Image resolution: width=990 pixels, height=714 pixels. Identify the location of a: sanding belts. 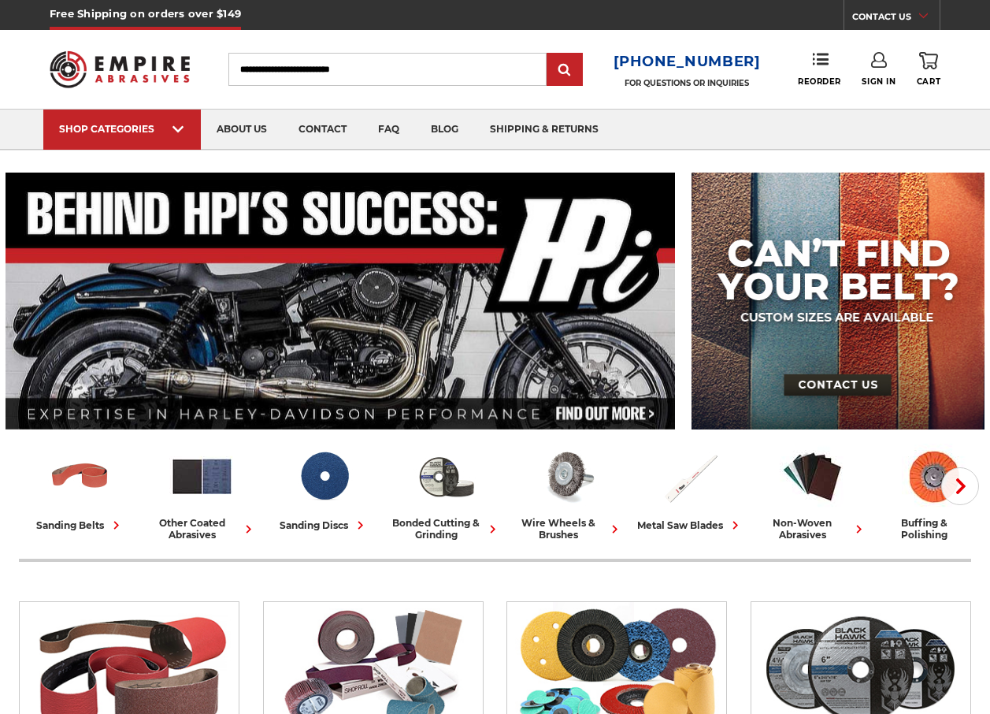
(80, 488).